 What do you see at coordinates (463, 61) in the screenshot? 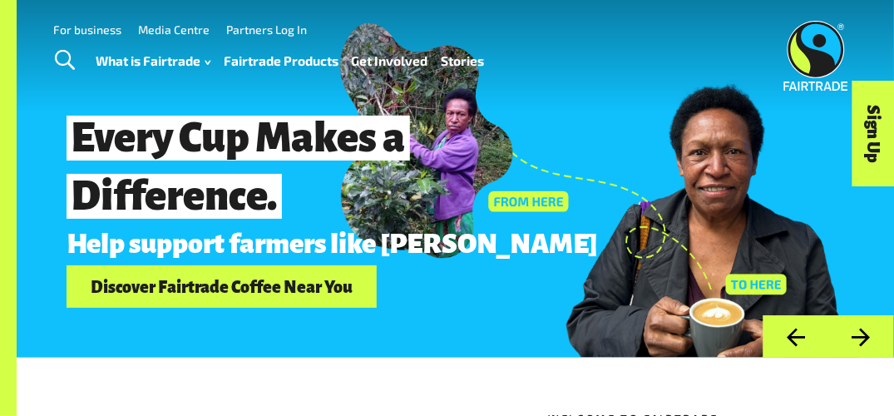
I see `a: Stories` at bounding box center [463, 61].